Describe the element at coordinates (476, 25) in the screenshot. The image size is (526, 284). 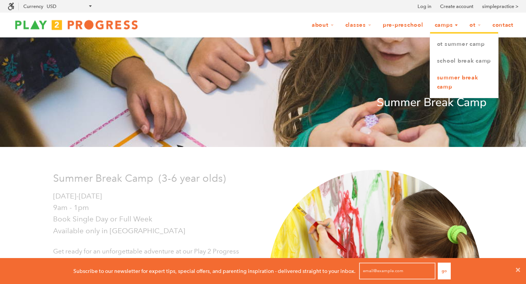
I see `a: OT` at that location.